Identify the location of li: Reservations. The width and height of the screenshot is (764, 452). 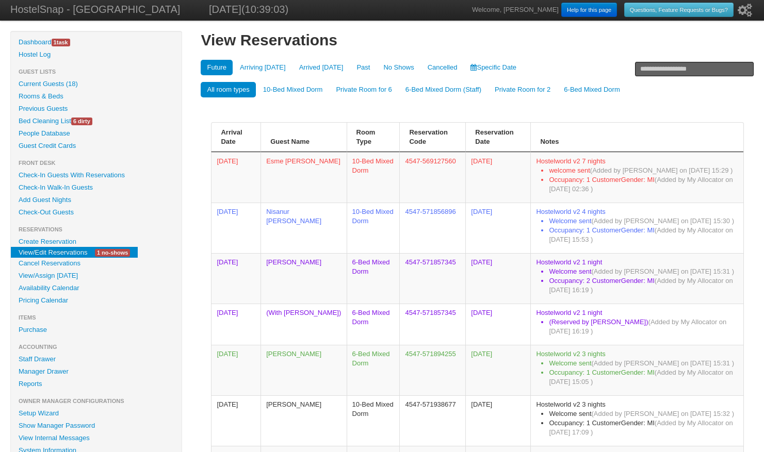
(96, 230).